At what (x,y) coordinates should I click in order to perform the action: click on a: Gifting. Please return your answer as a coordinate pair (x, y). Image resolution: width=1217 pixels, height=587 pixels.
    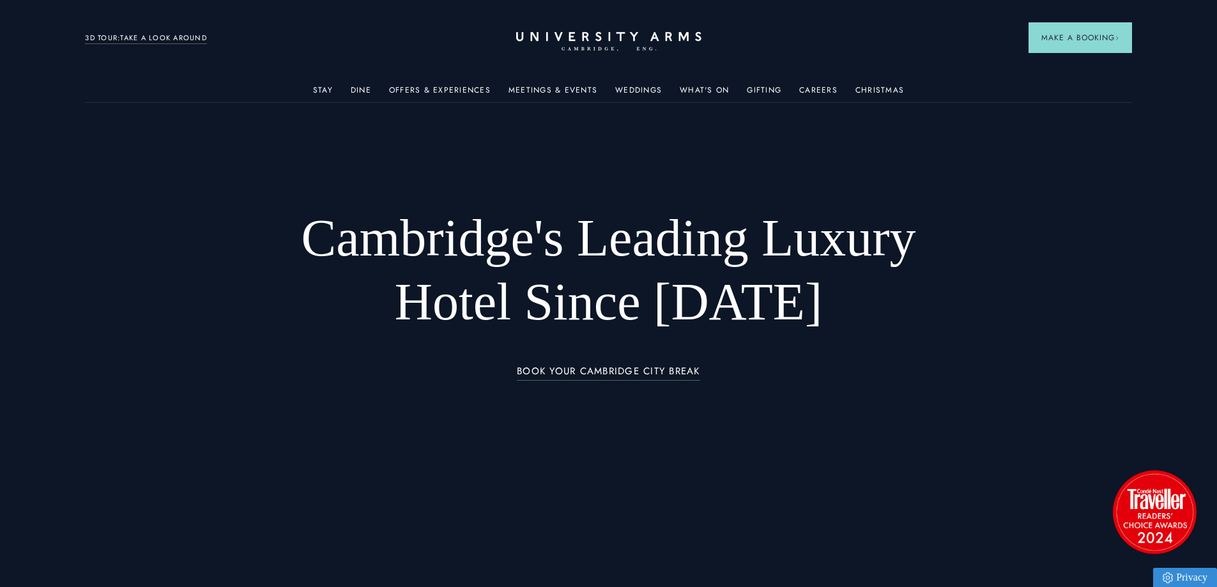
    Looking at the image, I should click on (764, 94).